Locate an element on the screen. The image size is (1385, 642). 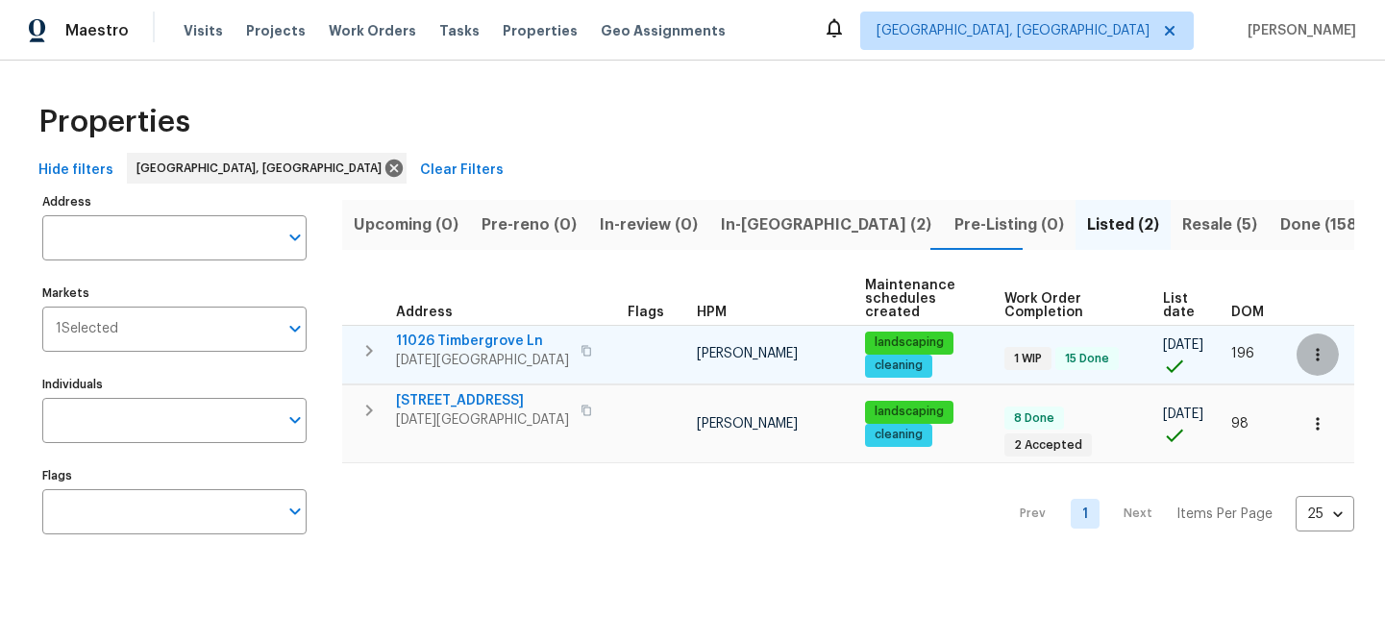
span: Pre-Listing (0) is located at coordinates (1009, 225).